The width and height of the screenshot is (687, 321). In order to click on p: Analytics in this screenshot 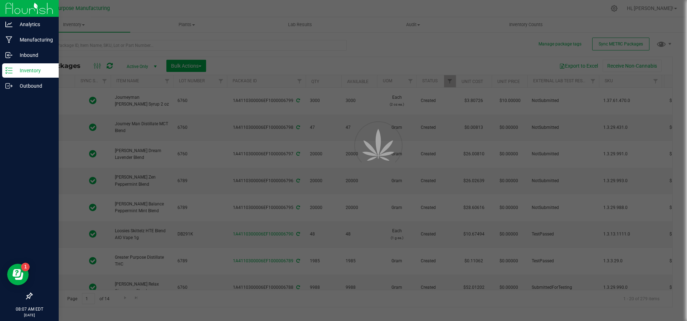, I will do `click(34, 24)`.